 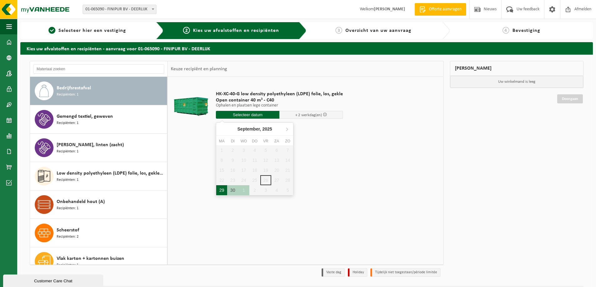 What do you see at coordinates (378, 31) in the screenshot?
I see `span: Overzicht van uw aanvraag` at bounding box center [378, 31].